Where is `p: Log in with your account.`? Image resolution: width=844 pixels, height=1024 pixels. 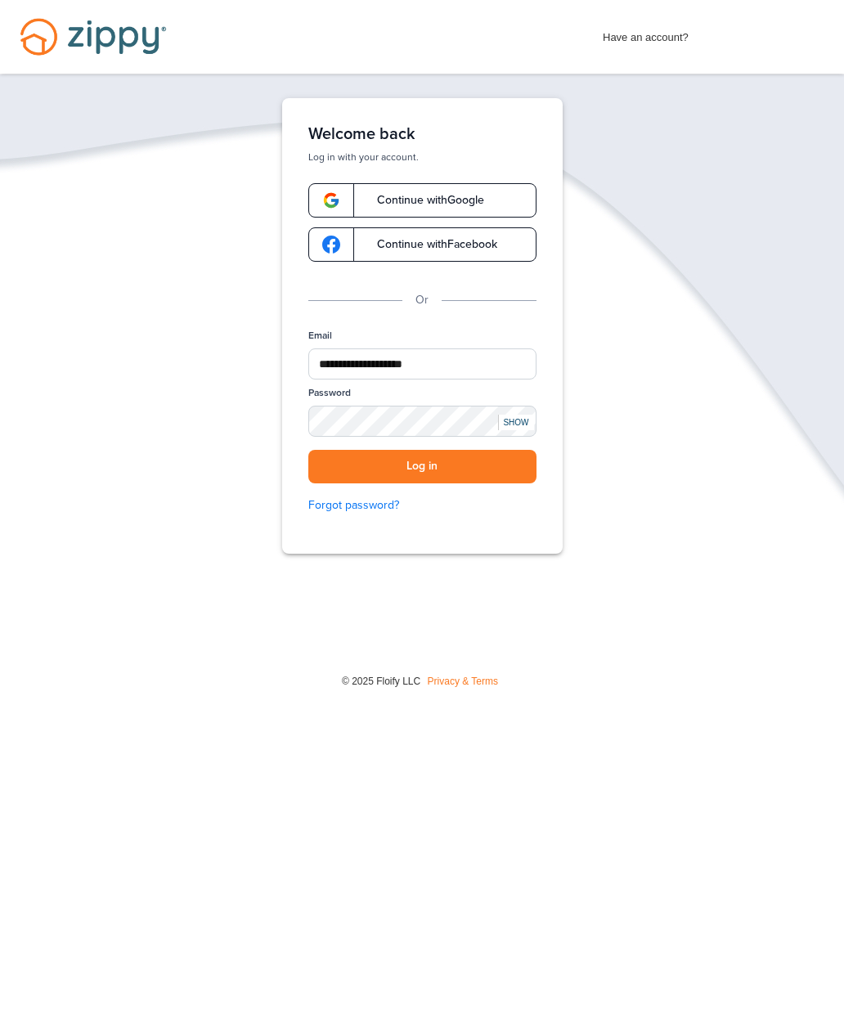
p: Log in with your account. is located at coordinates (422, 157).